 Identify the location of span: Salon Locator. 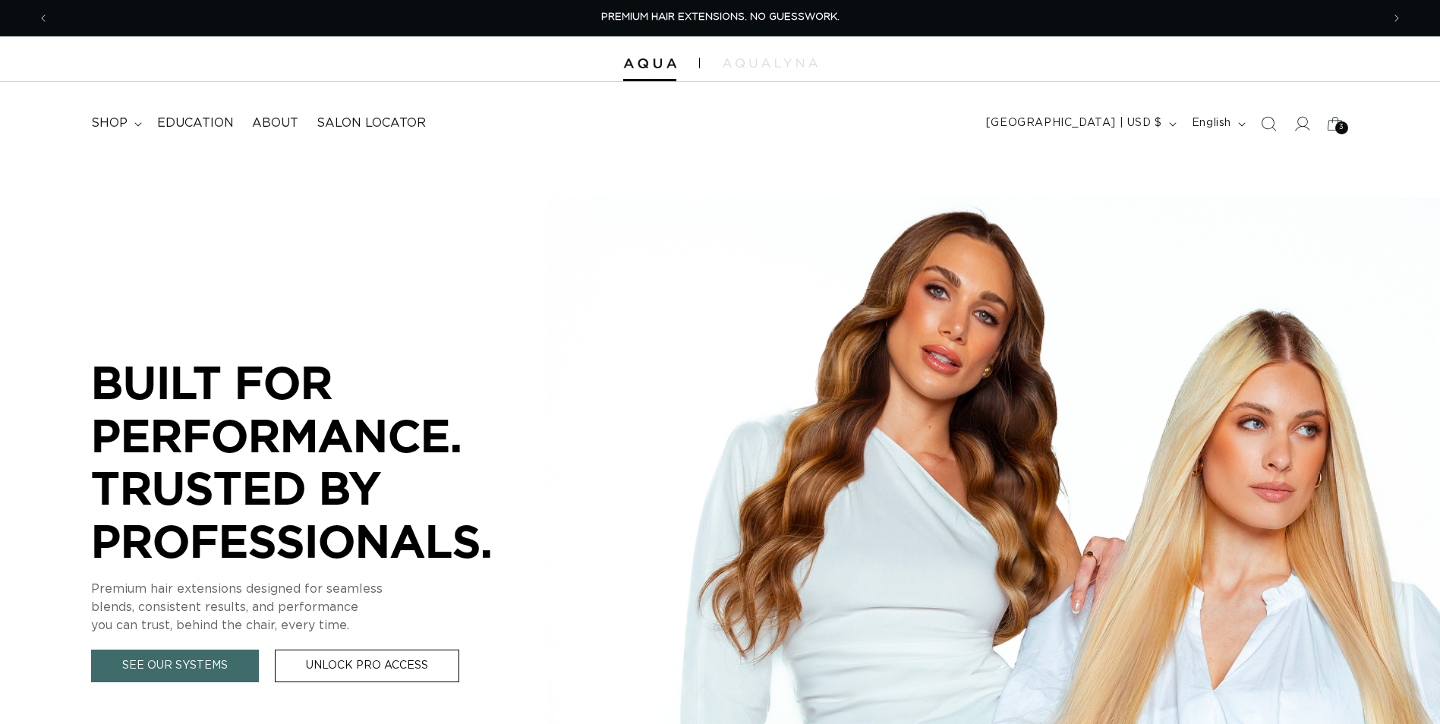
(371, 123).